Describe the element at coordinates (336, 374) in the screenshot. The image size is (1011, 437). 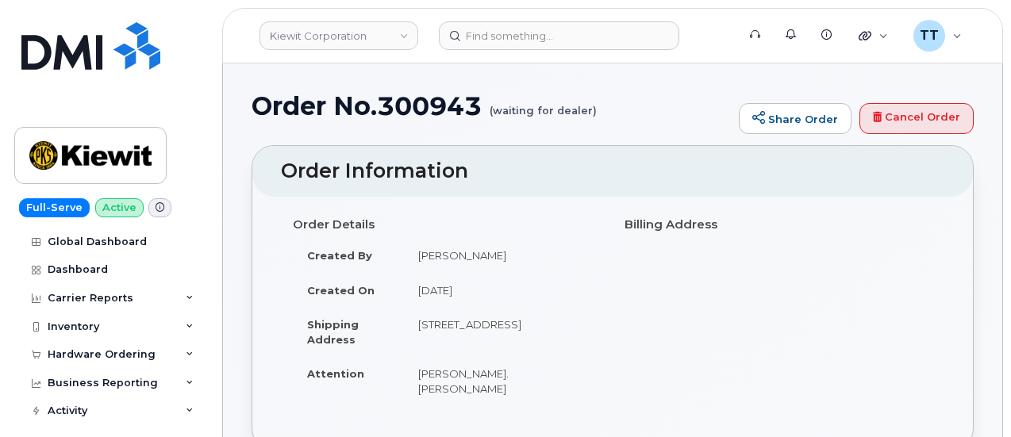
I see `strong: Attention` at that location.